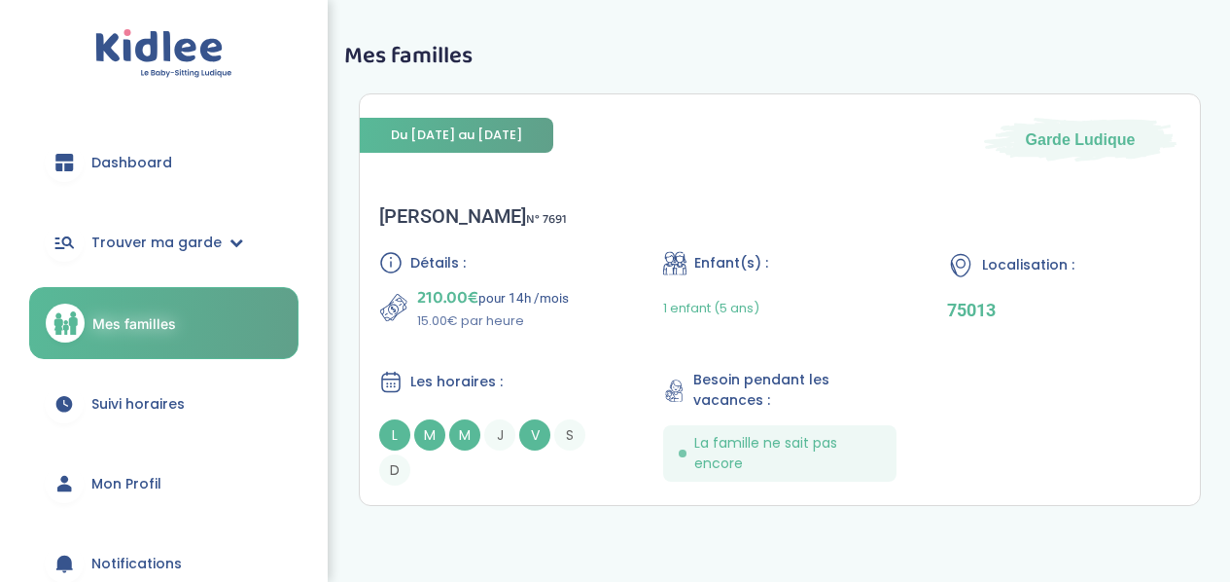 Image resolution: width=1230 pixels, height=582 pixels. What do you see at coordinates (163, 162) in the screenshot?
I see `a: Dashboard` at bounding box center [163, 162].